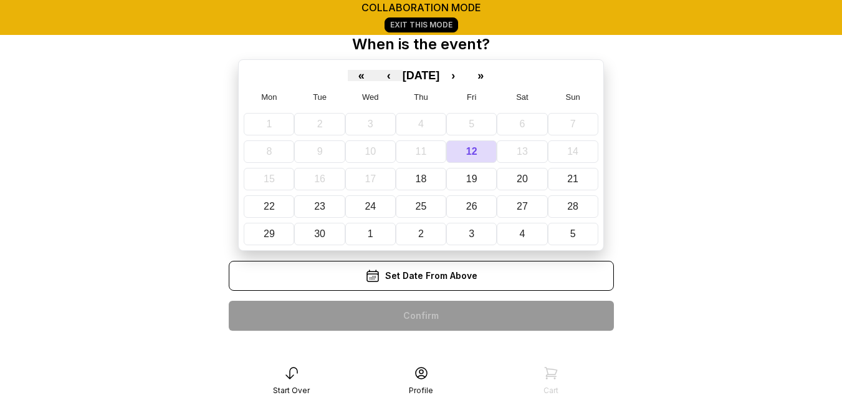 The width and height of the screenshot is (842, 400). Describe the element at coordinates (269, 234) in the screenshot. I see `button: September 29, 2025` at that location.